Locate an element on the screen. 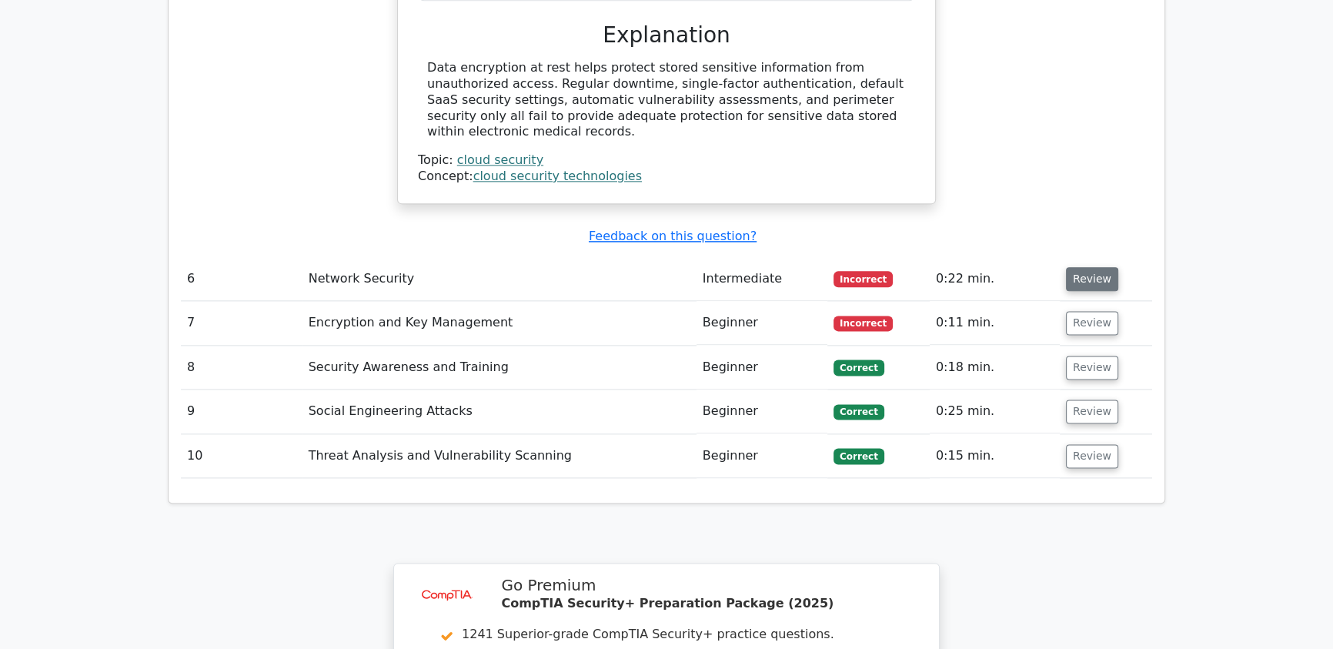 The image size is (1333, 649). td: 0:25 min. is located at coordinates (994, 411).